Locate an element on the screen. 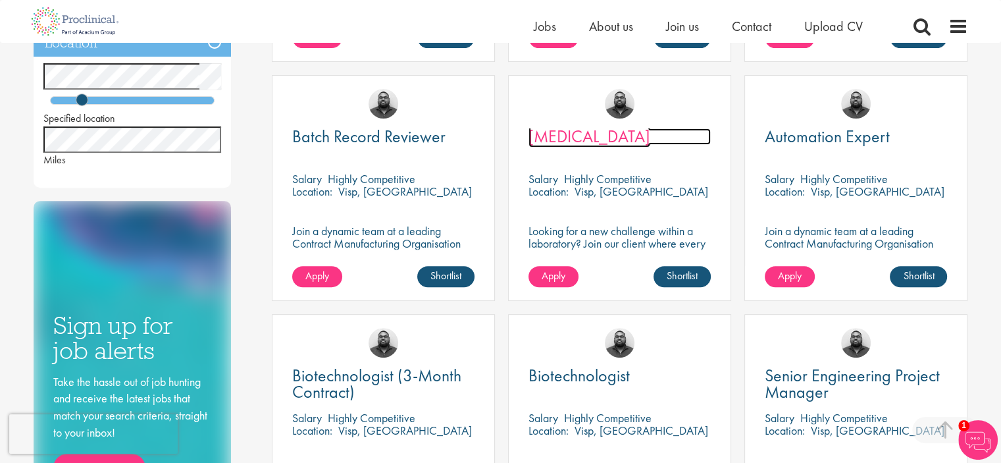 This screenshot has height=463, width=1001. span: Senior Engineering Project Manager is located at coordinates (852, 383).